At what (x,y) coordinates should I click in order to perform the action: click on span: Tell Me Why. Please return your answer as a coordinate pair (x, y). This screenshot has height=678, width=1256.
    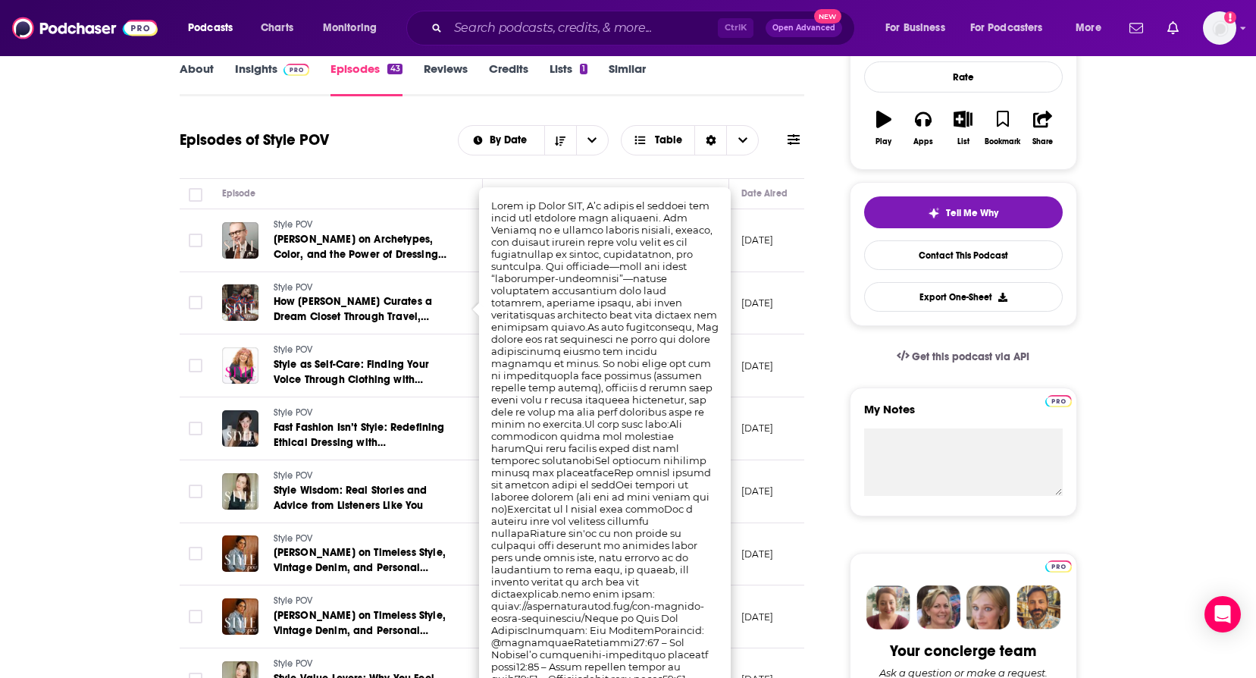
    Looking at the image, I should click on (972, 213).